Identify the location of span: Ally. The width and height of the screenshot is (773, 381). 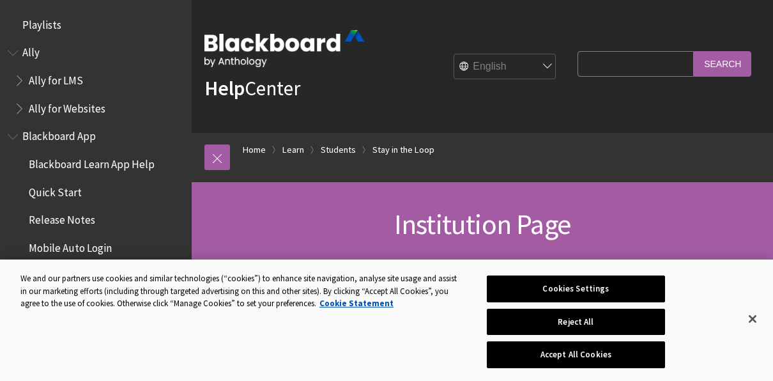
(31, 50).